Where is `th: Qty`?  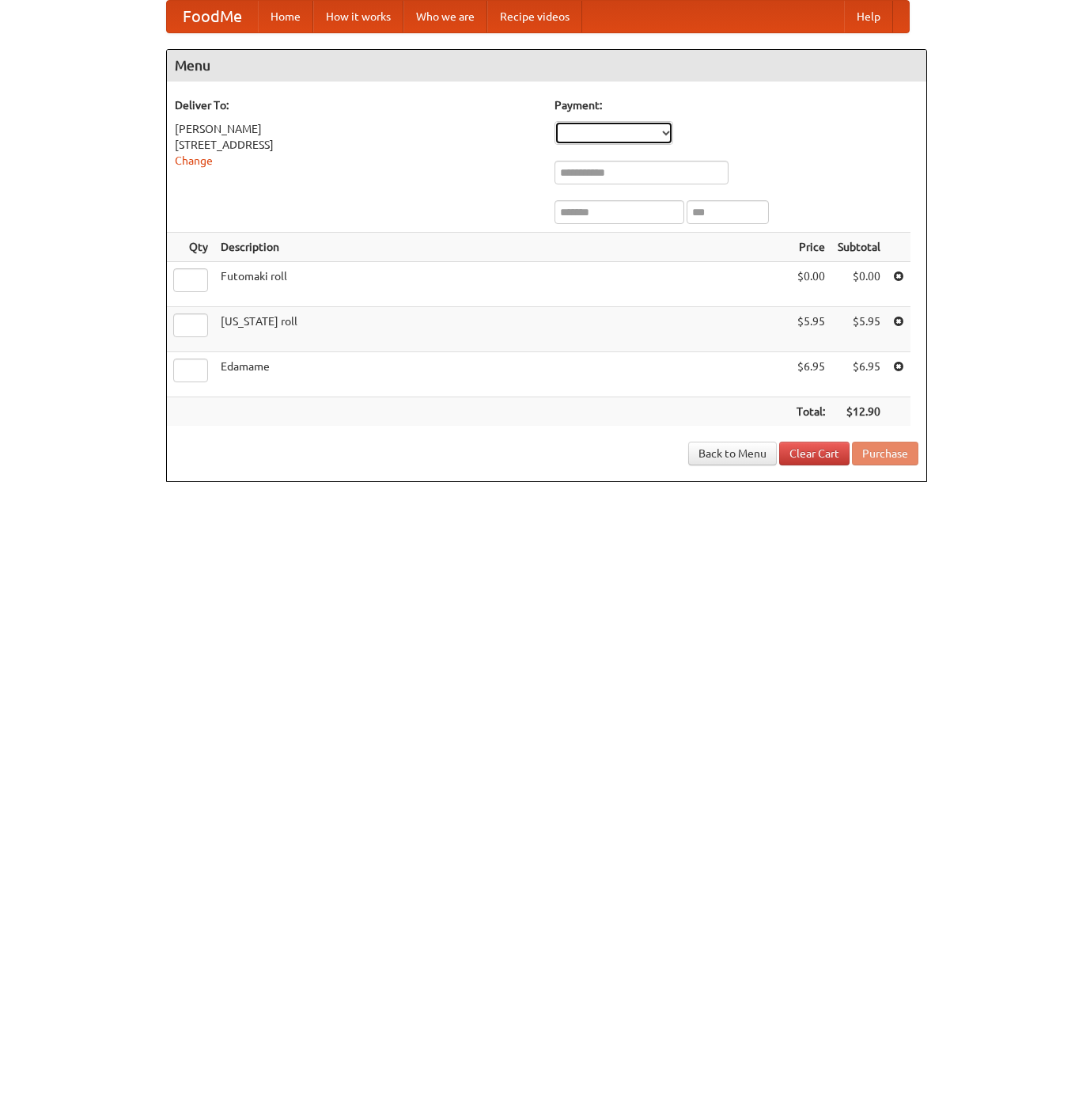 th: Qty is located at coordinates (191, 247).